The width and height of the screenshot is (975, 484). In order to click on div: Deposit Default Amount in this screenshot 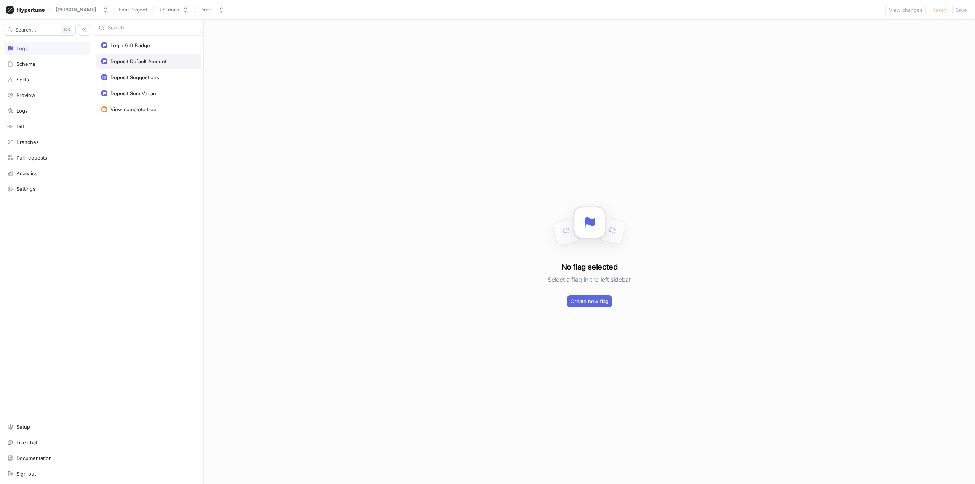, I will do `click(138, 61)`.